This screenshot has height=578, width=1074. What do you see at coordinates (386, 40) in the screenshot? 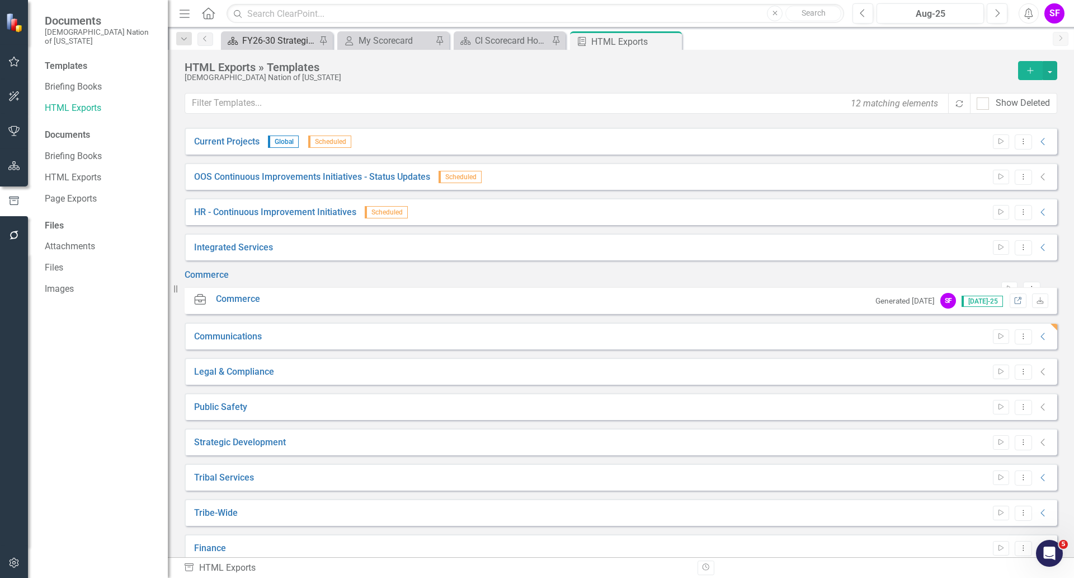
I see `a: My Scorecard` at bounding box center [386, 40].